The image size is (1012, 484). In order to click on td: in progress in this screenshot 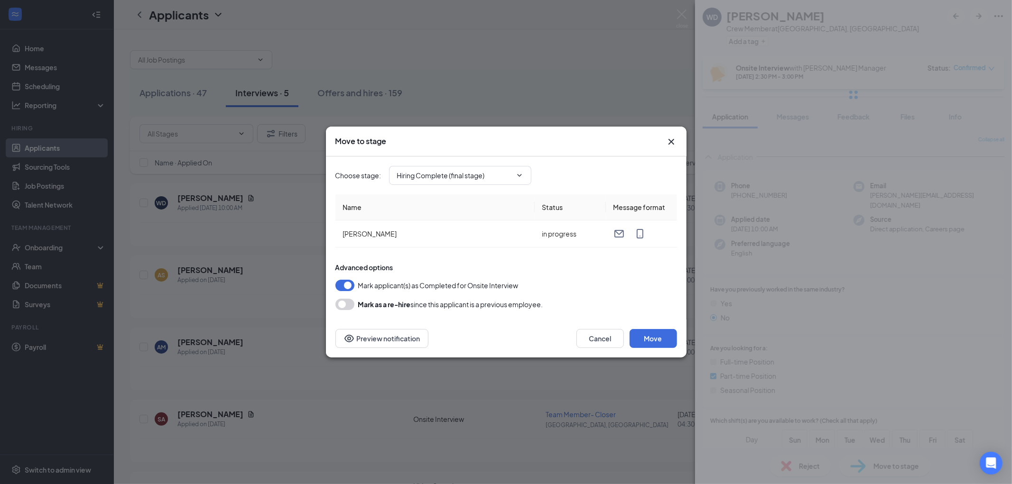, I will do `click(570, 234)`.